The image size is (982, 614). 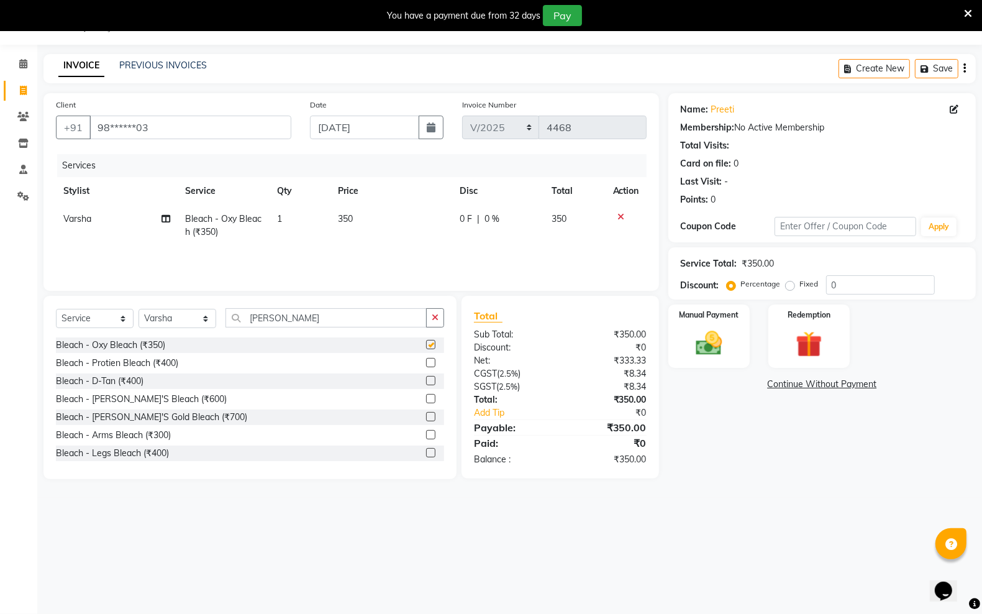 What do you see at coordinates (728, 226) in the screenshot?
I see `div: Coupon Code` at bounding box center [728, 226].